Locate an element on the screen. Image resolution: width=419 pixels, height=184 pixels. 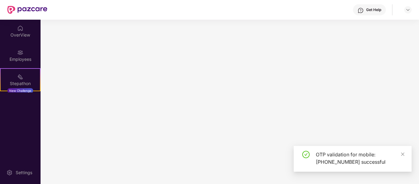
img: svg+xml;base64,PHN2ZyBpZD0iRHJvcGRvd24tMzJ4MzIiIHhtbG5zPSJodHRwOi8vd3d3LnczLm9yZy8yMDAwL3N2ZyIgd2... is located at coordinates (408, 10).